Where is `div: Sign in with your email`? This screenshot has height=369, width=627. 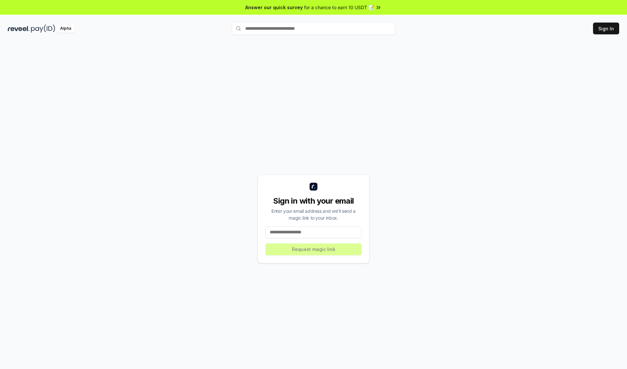 div: Sign in with your email is located at coordinates (314, 201).